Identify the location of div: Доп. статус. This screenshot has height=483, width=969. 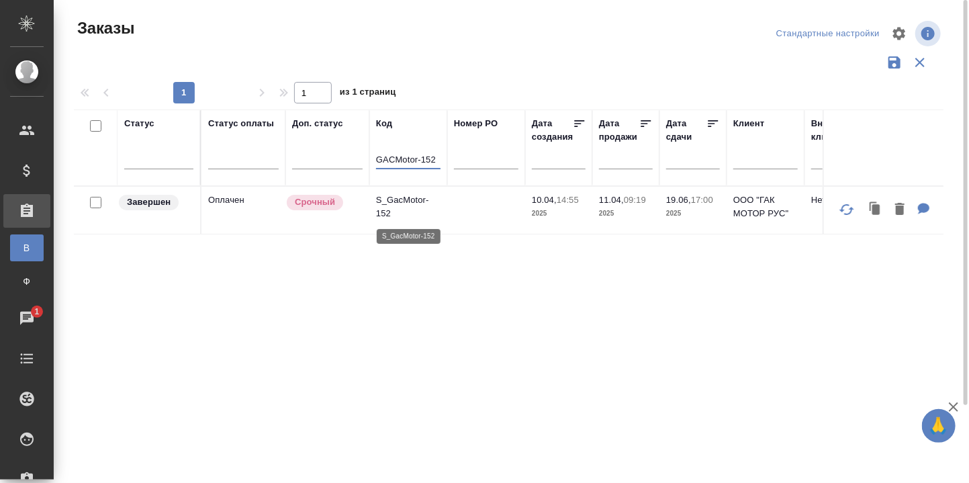
(318, 124).